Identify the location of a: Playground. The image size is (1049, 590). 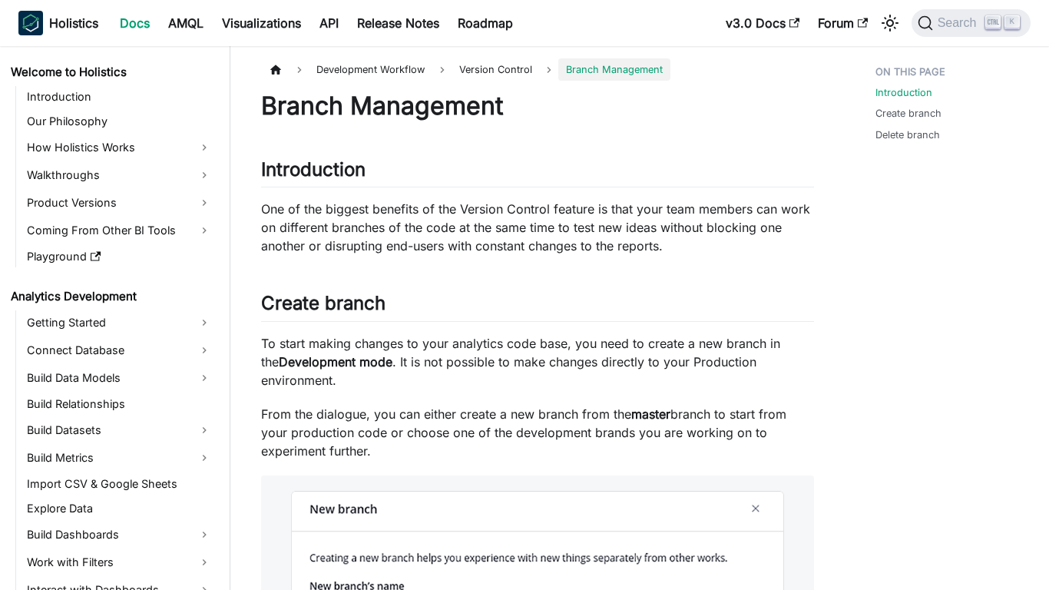
(119, 256).